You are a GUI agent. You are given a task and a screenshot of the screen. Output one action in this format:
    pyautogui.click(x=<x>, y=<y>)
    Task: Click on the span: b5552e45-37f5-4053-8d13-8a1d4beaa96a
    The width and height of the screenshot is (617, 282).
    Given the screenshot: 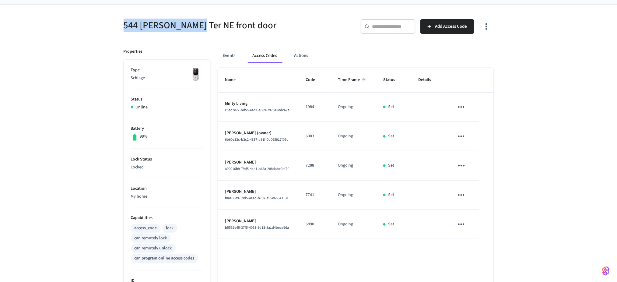 What is the action you would take?
    pyautogui.click(x=257, y=227)
    